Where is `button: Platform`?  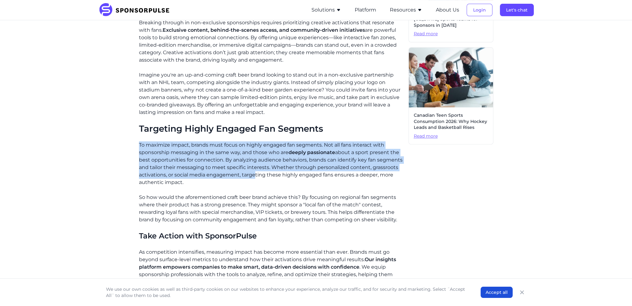
button: Platform is located at coordinates (365, 10).